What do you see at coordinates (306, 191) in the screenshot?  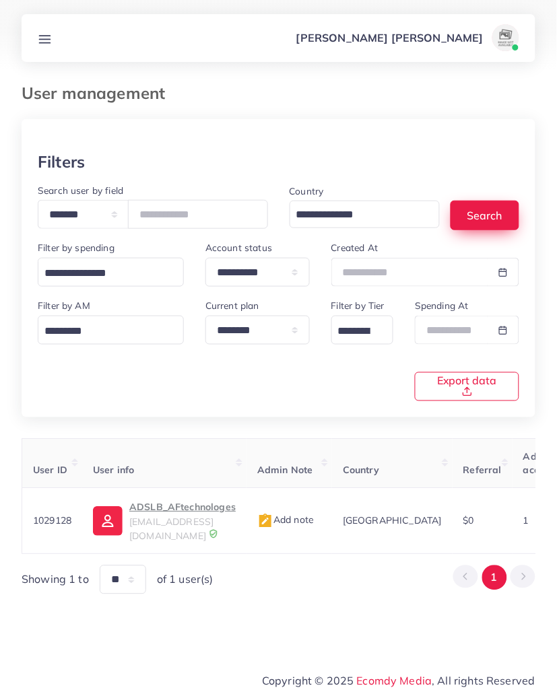 I see `label: Country` at bounding box center [306, 191].